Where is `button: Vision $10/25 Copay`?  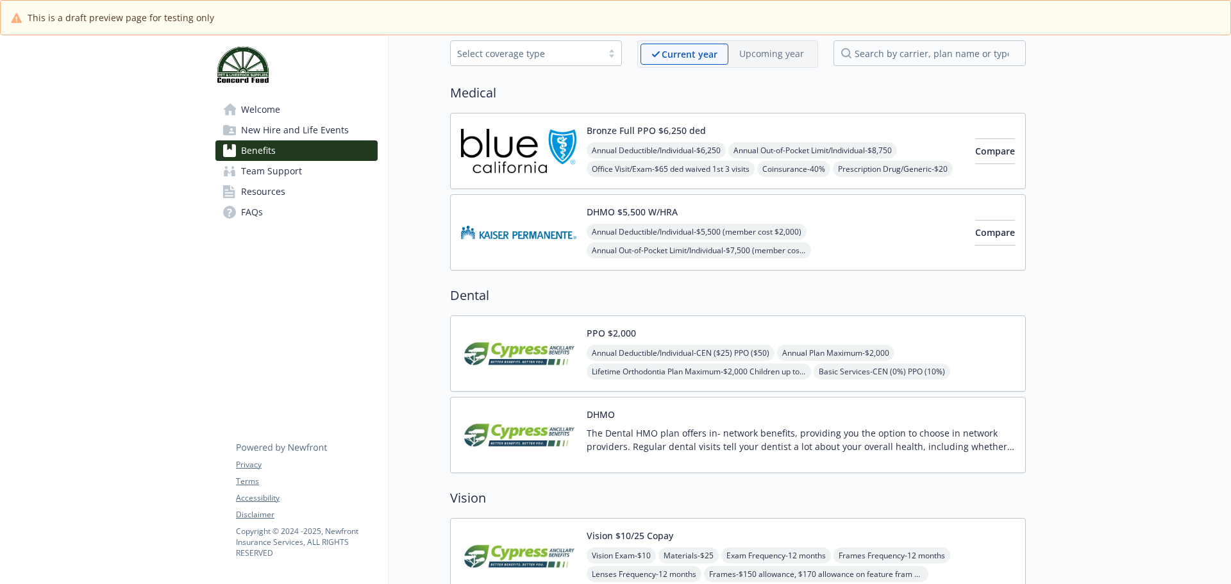
button: Vision $10/25 Copay is located at coordinates (630, 535).